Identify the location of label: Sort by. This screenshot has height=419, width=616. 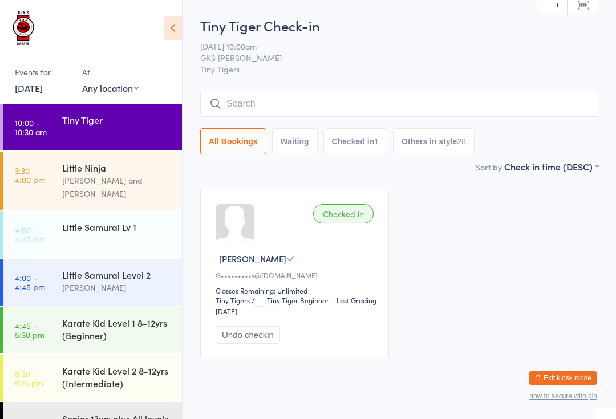
(489, 167).